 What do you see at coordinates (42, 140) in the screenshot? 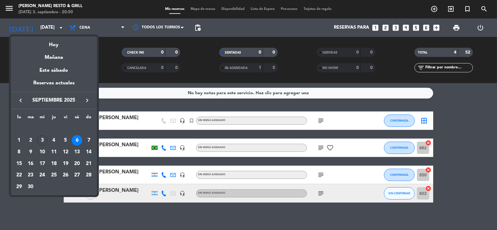
I see `td: 3 de septiembre de 2025` at bounding box center [42, 140].